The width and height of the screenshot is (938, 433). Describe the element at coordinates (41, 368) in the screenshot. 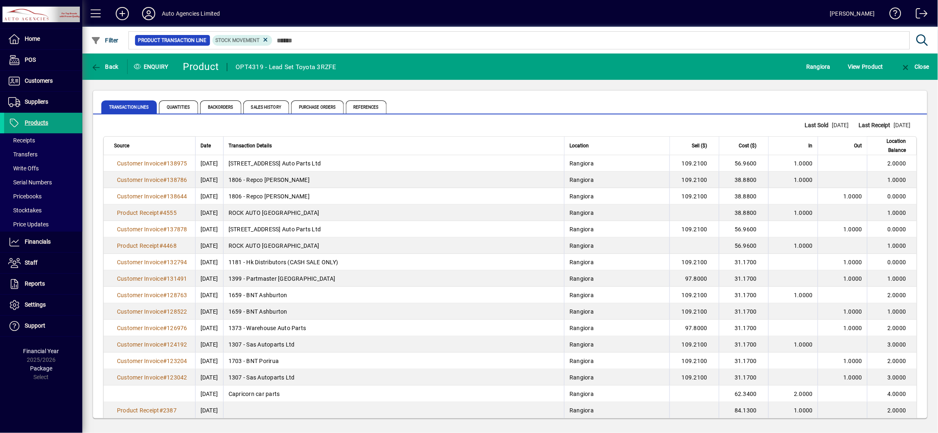

I see `span: Package` at that location.